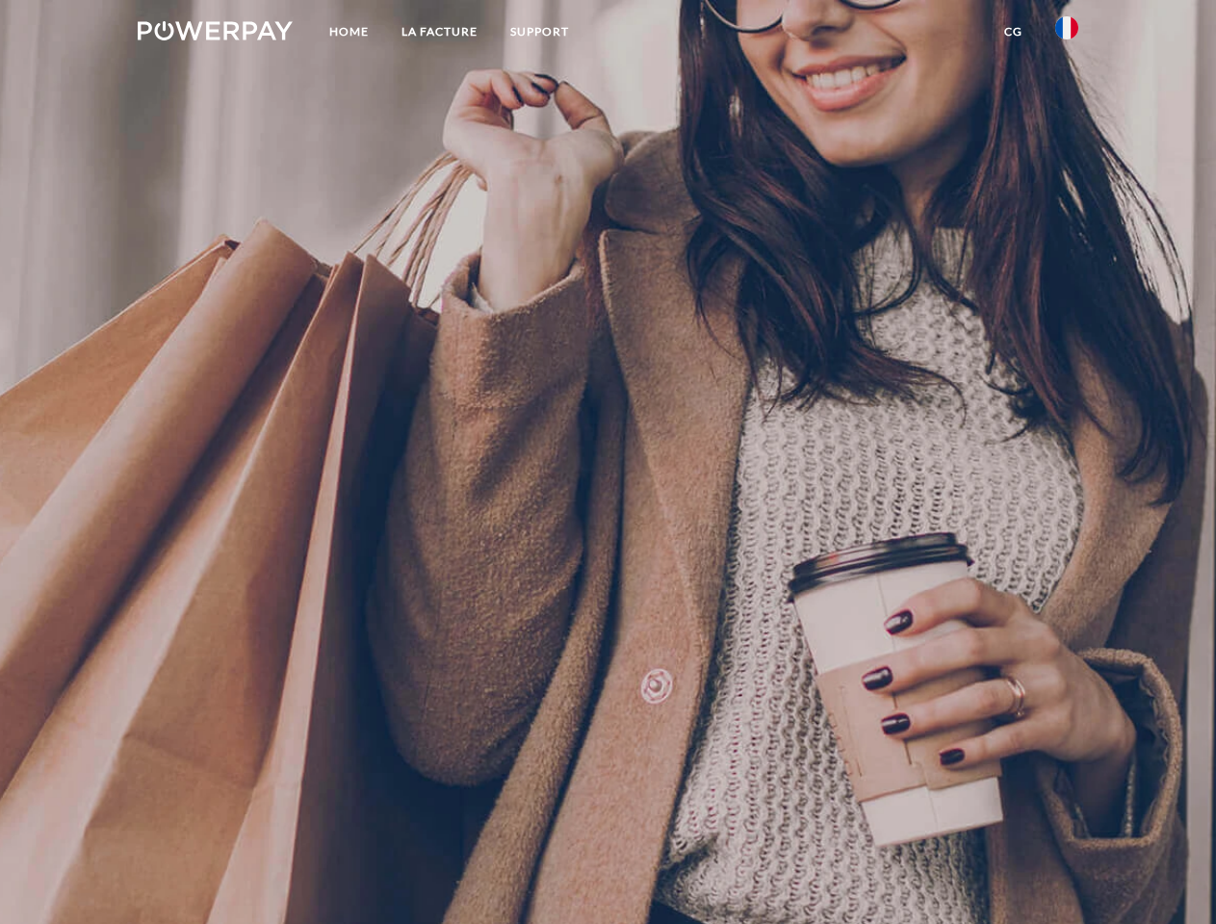 This screenshot has height=924, width=1216. What do you see at coordinates (215, 31) in the screenshot?
I see `img: logo-powerpay-white.svg` at bounding box center [215, 31].